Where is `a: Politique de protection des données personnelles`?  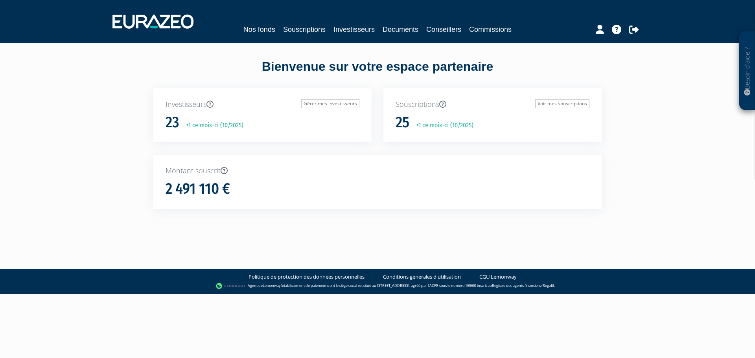
a: Politique de protection des données personnelles is located at coordinates (306, 277).